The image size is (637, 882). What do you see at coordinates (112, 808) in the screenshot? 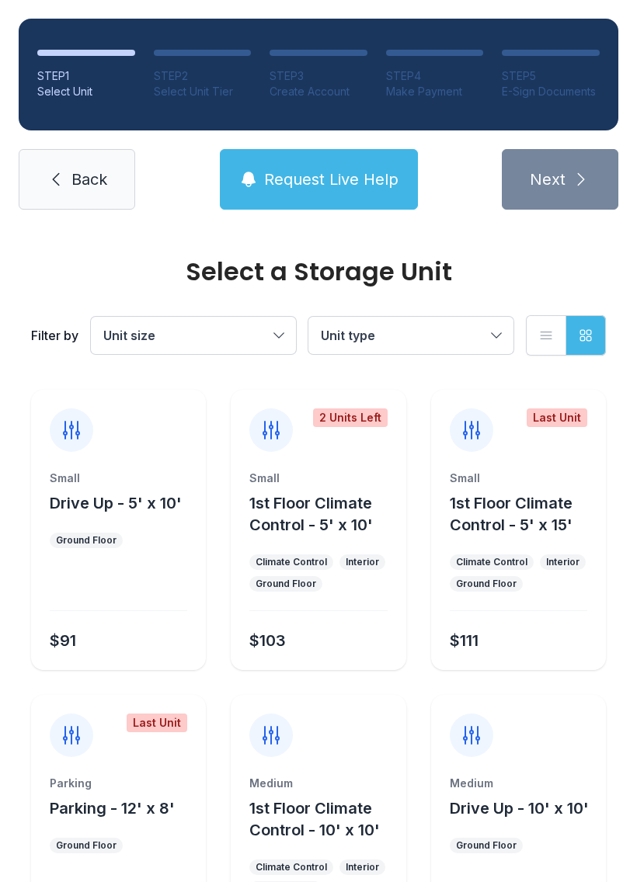
I see `button: Parking - 12' x 8'` at bounding box center [112, 808].